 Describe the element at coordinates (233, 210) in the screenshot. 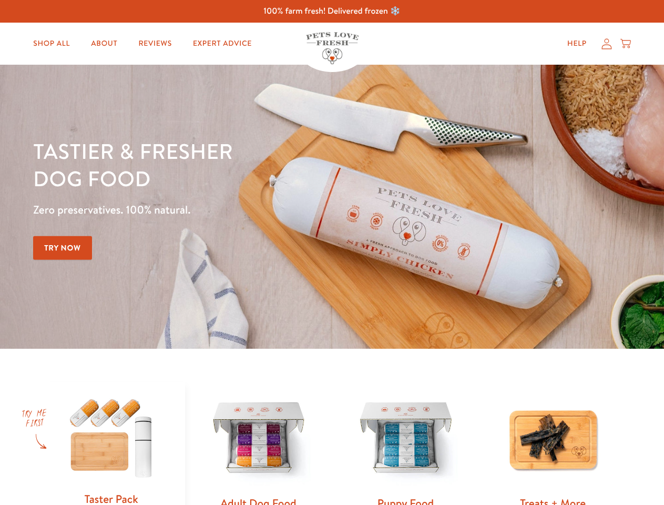

I see `p: Zero preservatives. 100% natural.` at that location.